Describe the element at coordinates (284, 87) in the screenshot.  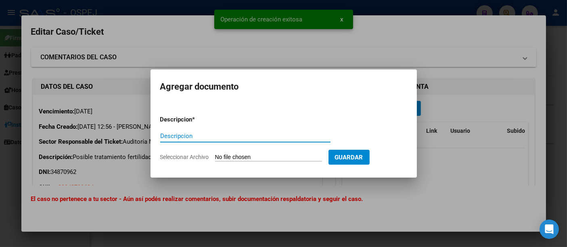
I see `h2: Agregar documento` at that location.